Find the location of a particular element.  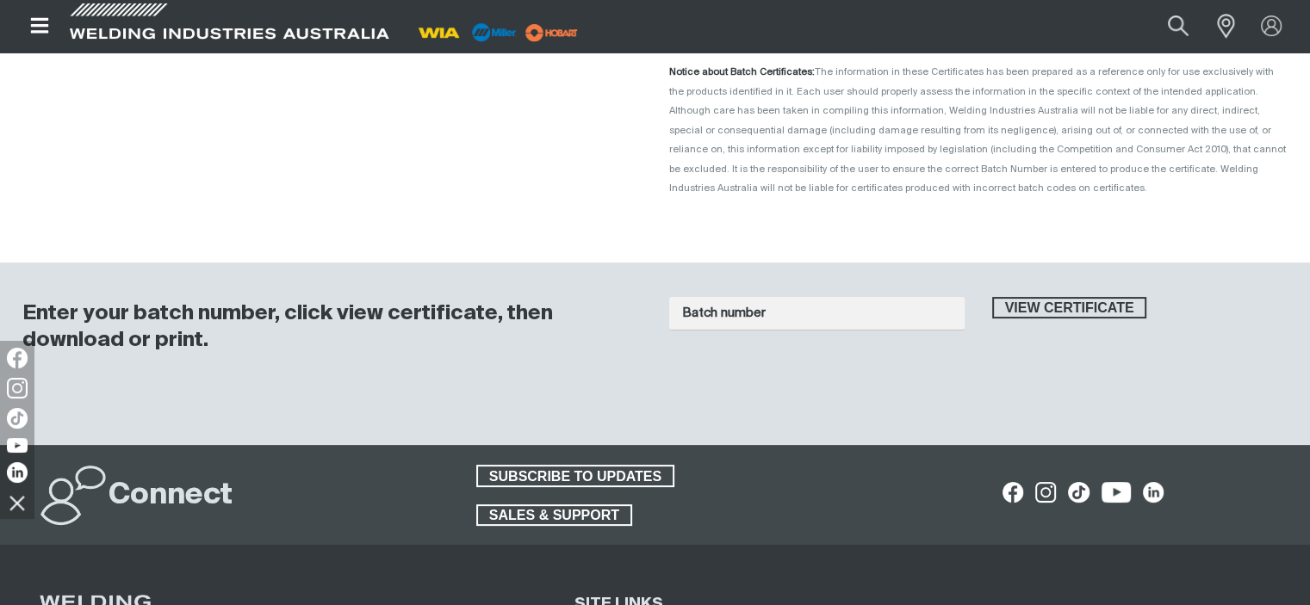

span: View certificate is located at coordinates (1070, 308).